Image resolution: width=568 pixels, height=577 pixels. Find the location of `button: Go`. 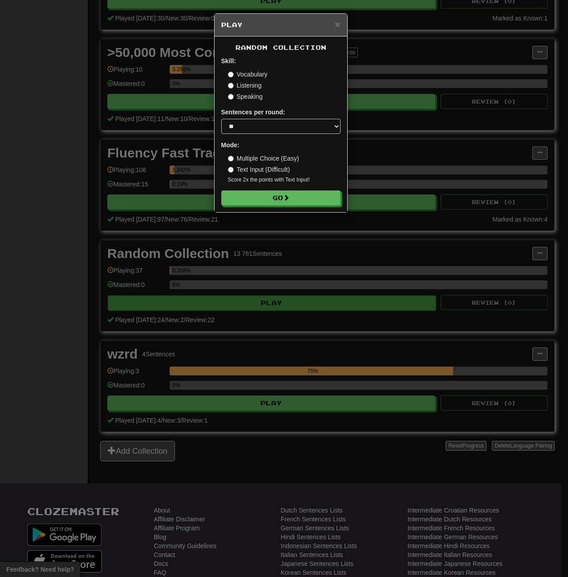

button: Go is located at coordinates (281, 198).